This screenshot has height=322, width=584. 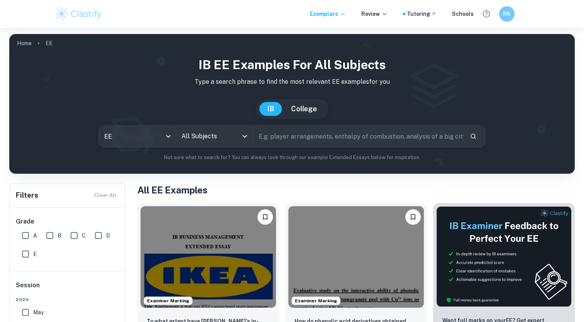 I want to click on a: Schools, so click(x=463, y=14).